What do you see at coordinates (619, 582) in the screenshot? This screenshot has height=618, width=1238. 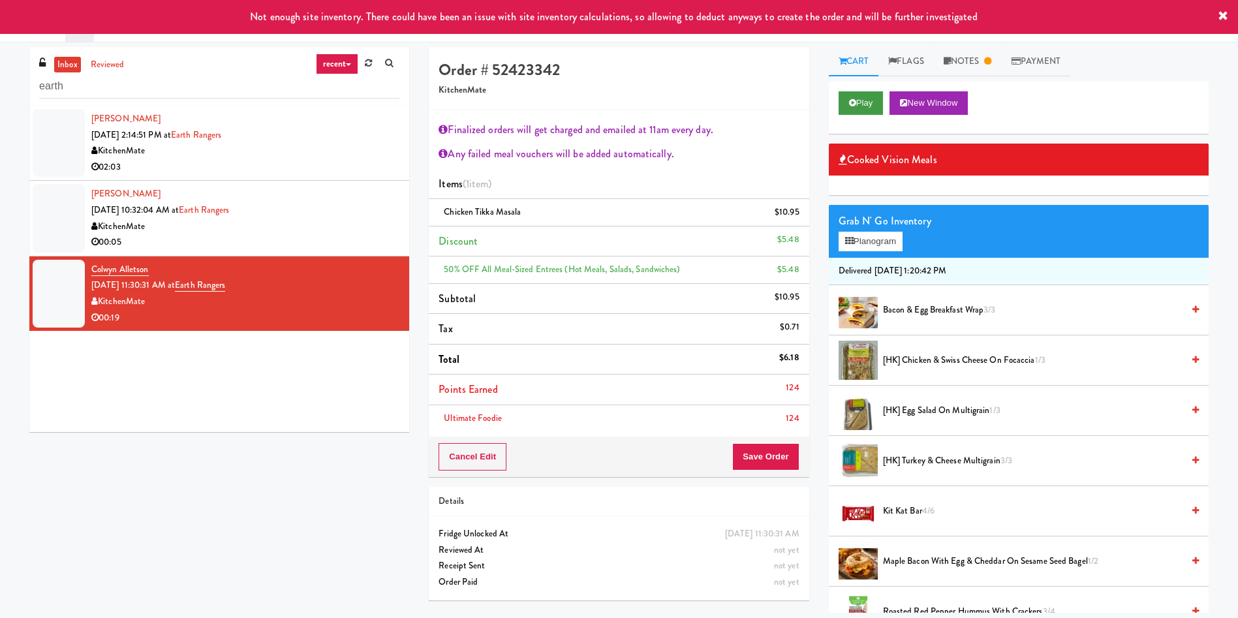 I see `div: Order Paid` at bounding box center [619, 582].